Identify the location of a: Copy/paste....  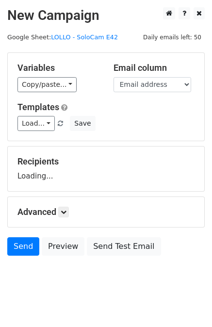
(47, 84).